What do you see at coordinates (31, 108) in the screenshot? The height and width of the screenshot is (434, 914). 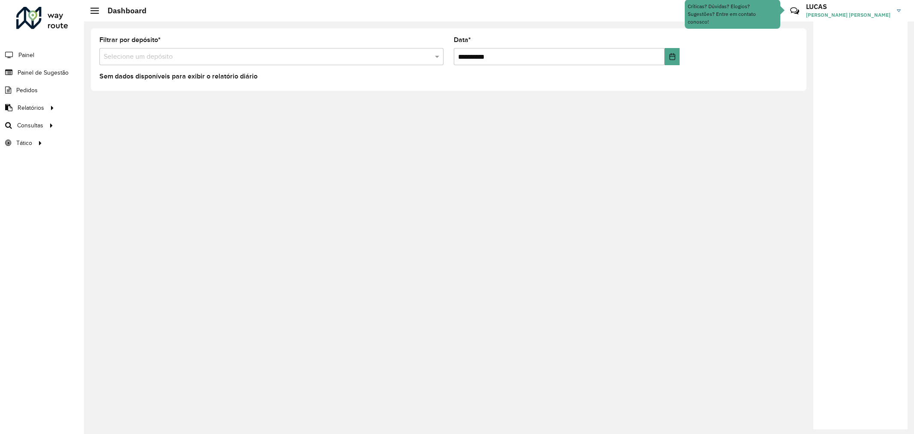 I see `span: Relatórios` at bounding box center [31, 108].